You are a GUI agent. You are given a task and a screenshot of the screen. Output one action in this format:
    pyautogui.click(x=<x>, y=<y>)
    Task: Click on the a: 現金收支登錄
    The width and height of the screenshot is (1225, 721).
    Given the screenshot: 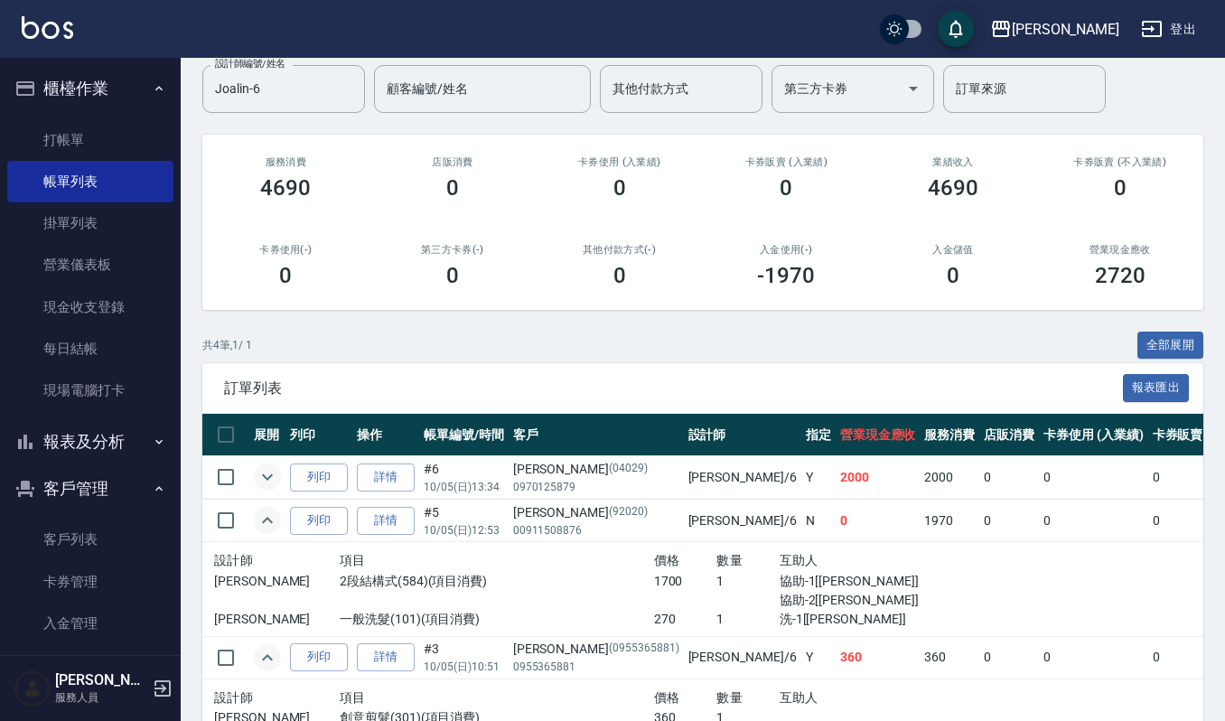 What is the action you would take?
    pyautogui.click(x=90, y=307)
    